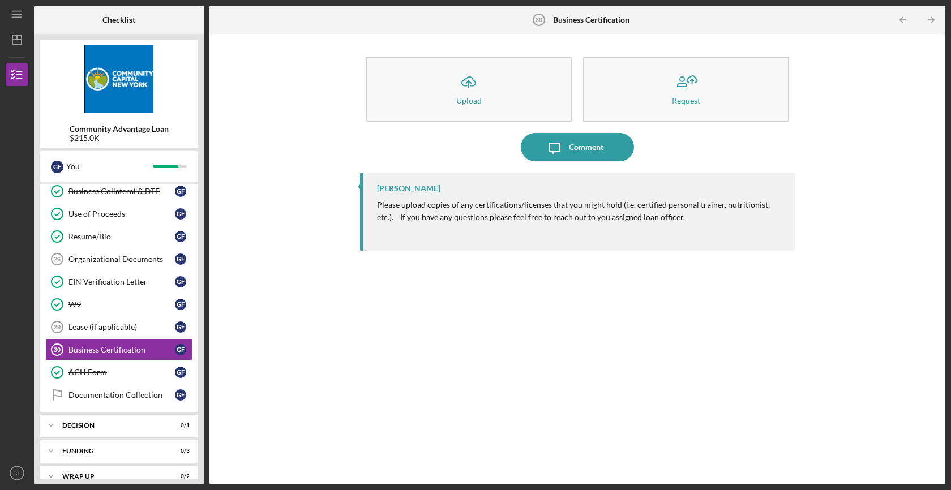 This screenshot has height=490, width=951. I want to click on a: Use of ProceedsGF, so click(119, 214).